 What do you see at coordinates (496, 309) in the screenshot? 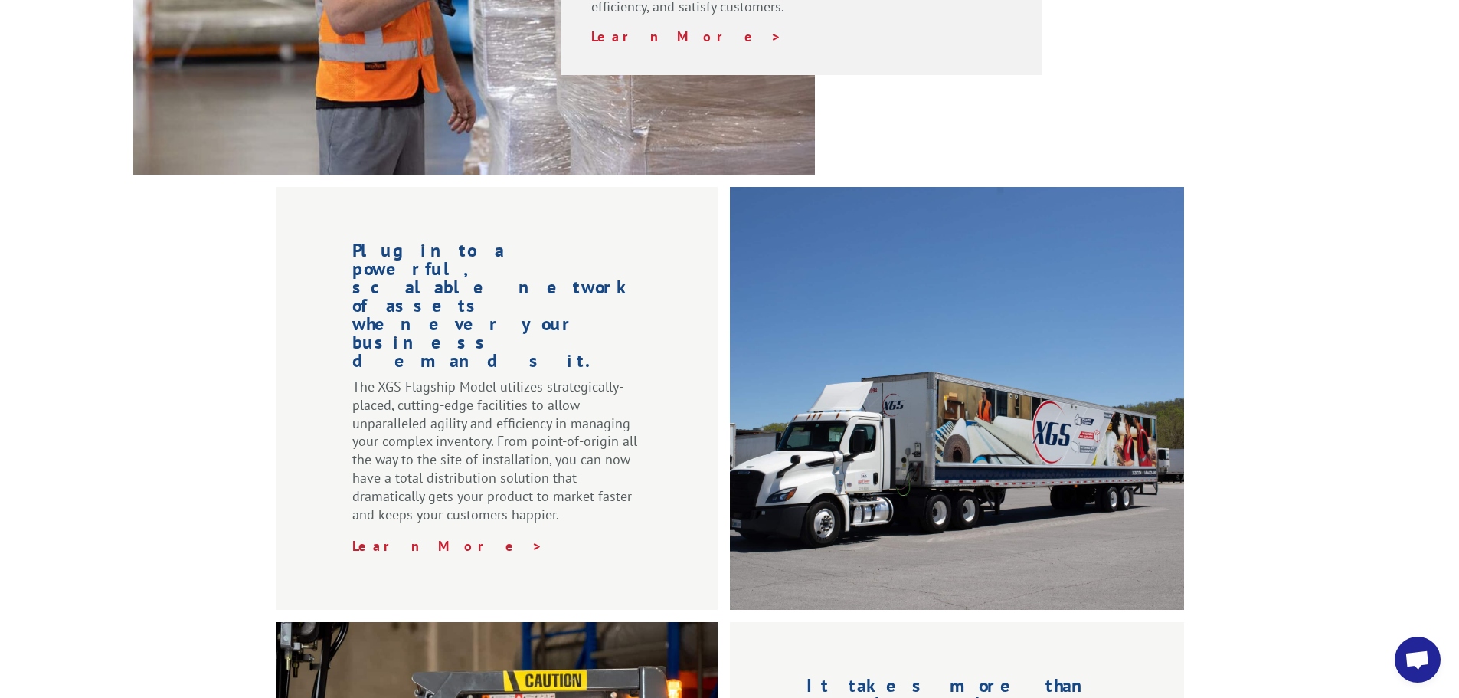
I see `h1: Plug into a powerful, scalable network of assets whenever your business demands it.` at bounding box center [496, 309].